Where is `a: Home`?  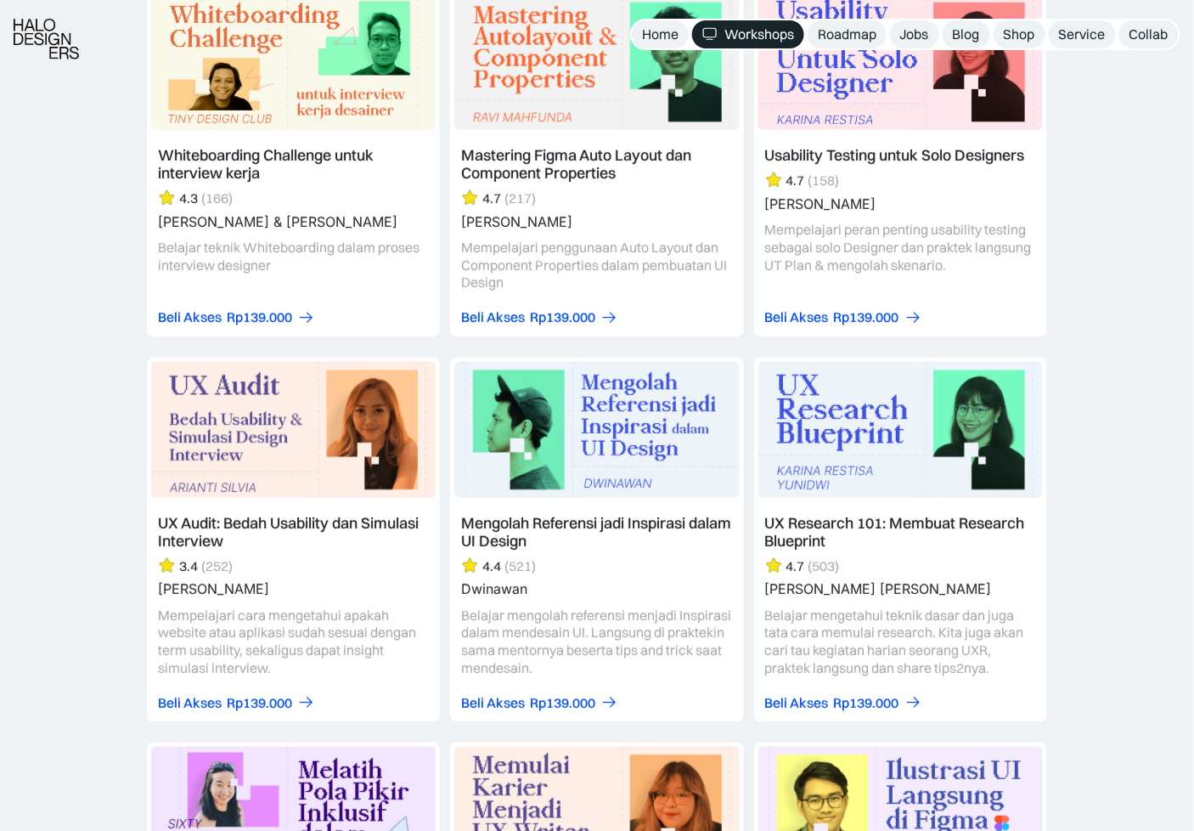 a: Home is located at coordinates (660, 34).